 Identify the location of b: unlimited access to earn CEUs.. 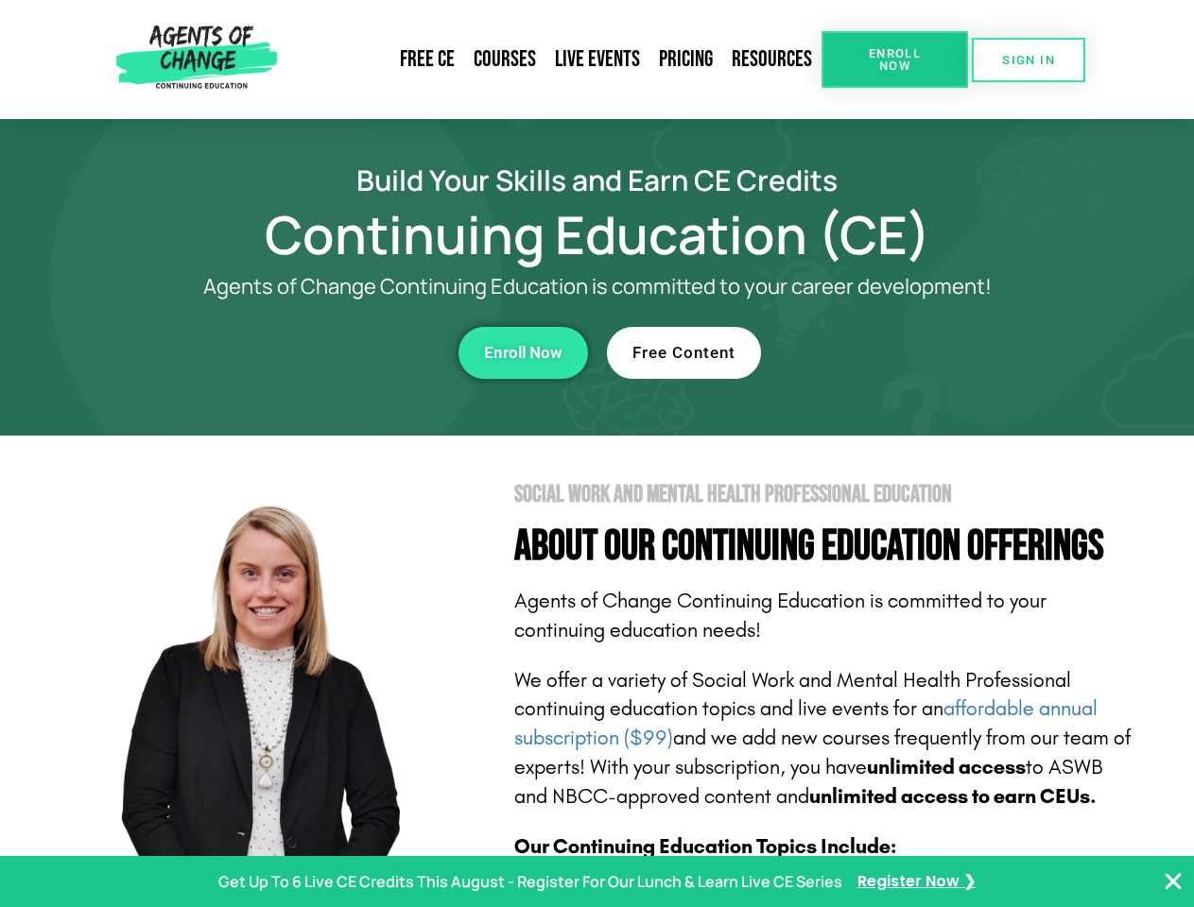
(953, 797).